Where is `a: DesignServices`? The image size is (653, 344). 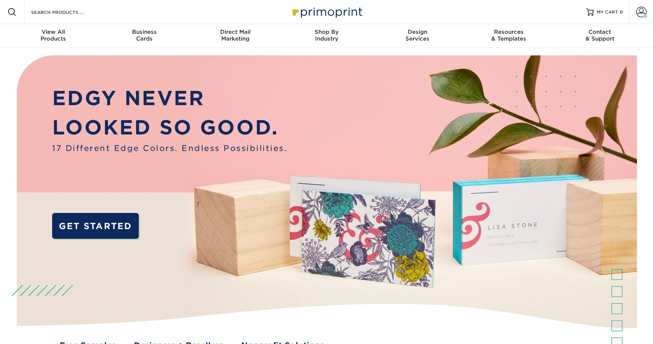 a: DesignServices is located at coordinates (418, 36).